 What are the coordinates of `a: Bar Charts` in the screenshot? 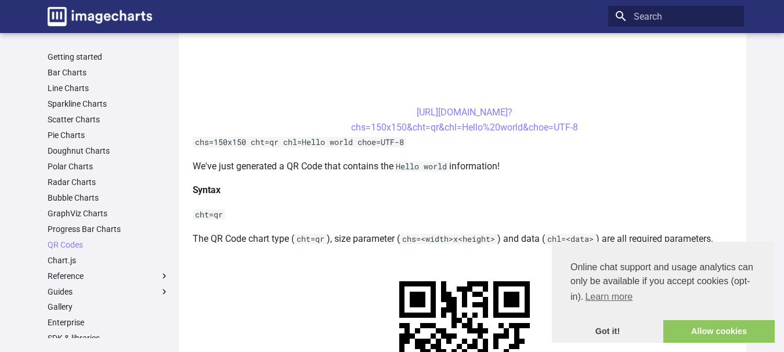 It's located at (109, 73).